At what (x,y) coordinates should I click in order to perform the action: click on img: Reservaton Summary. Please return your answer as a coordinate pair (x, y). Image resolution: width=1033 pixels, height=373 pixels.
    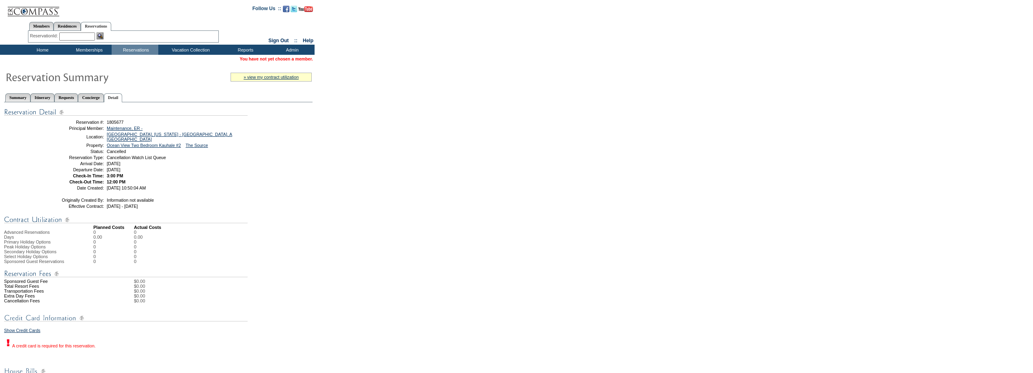
    Looking at the image, I should click on (86, 77).